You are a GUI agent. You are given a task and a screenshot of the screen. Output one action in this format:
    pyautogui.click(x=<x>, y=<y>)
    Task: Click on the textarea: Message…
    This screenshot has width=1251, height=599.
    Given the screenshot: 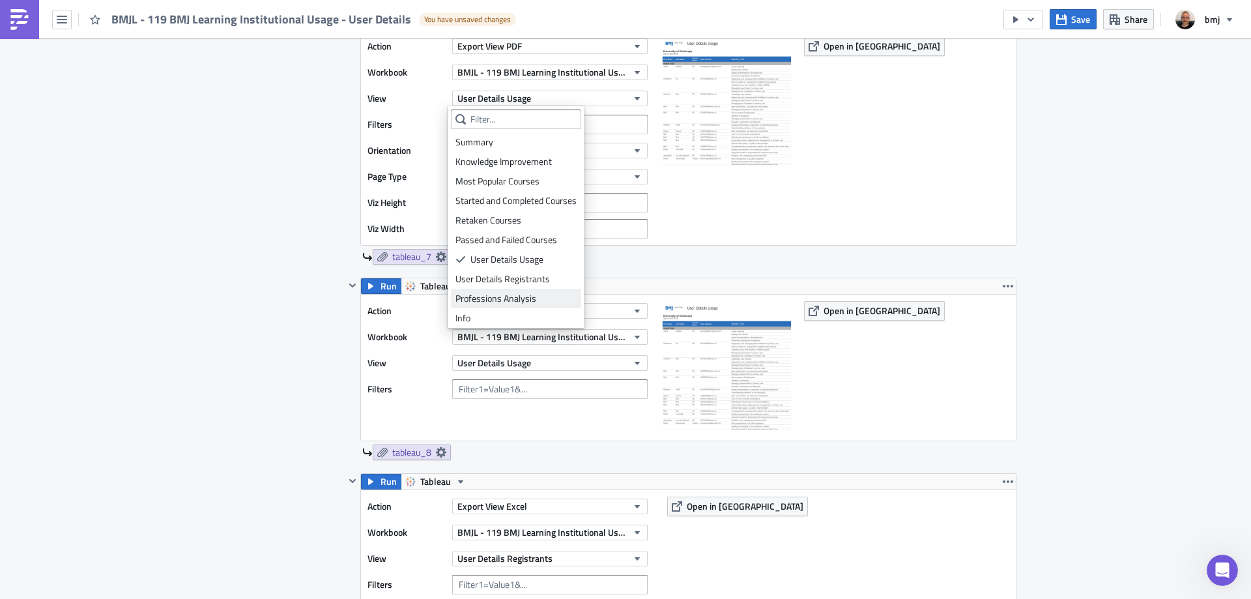 What is the action you would take?
    pyautogui.click(x=130, y=410)
    